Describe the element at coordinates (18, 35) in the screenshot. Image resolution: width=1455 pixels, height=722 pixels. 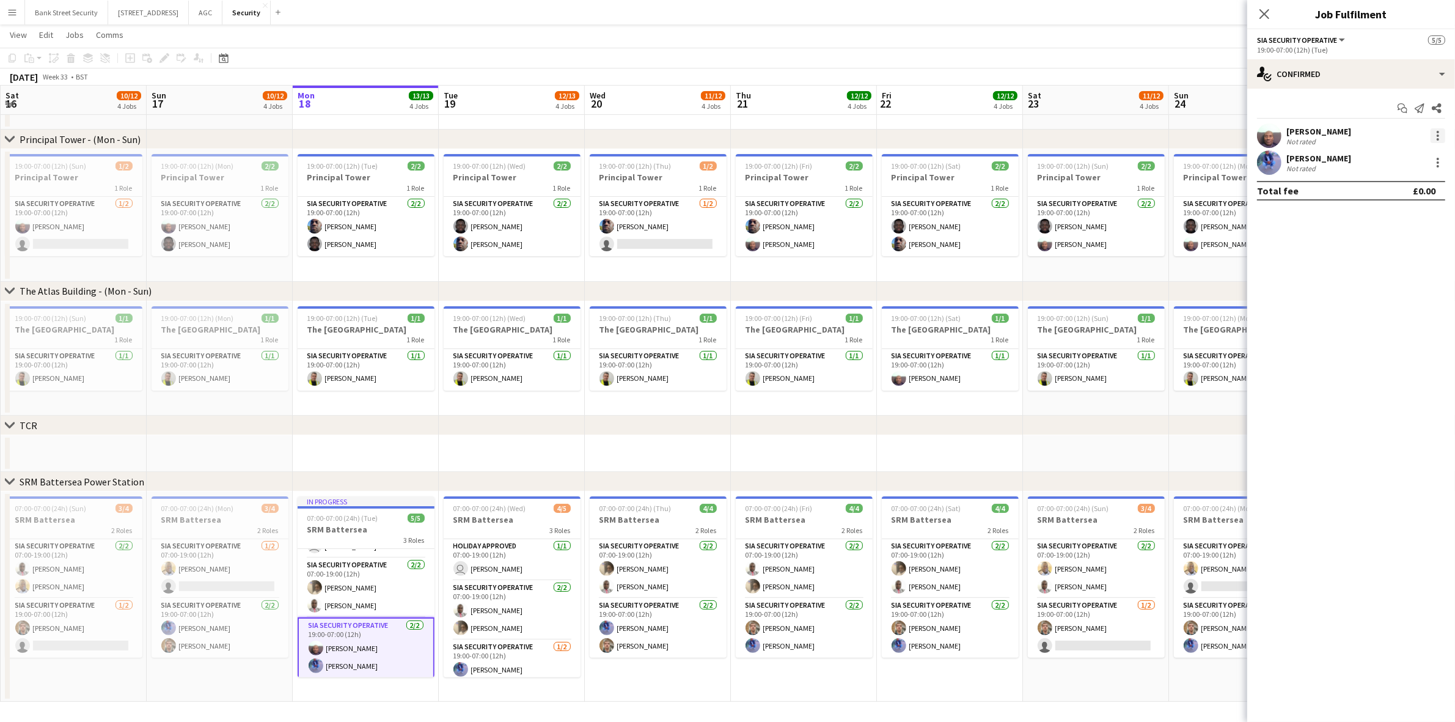
I see `a: View` at that location.